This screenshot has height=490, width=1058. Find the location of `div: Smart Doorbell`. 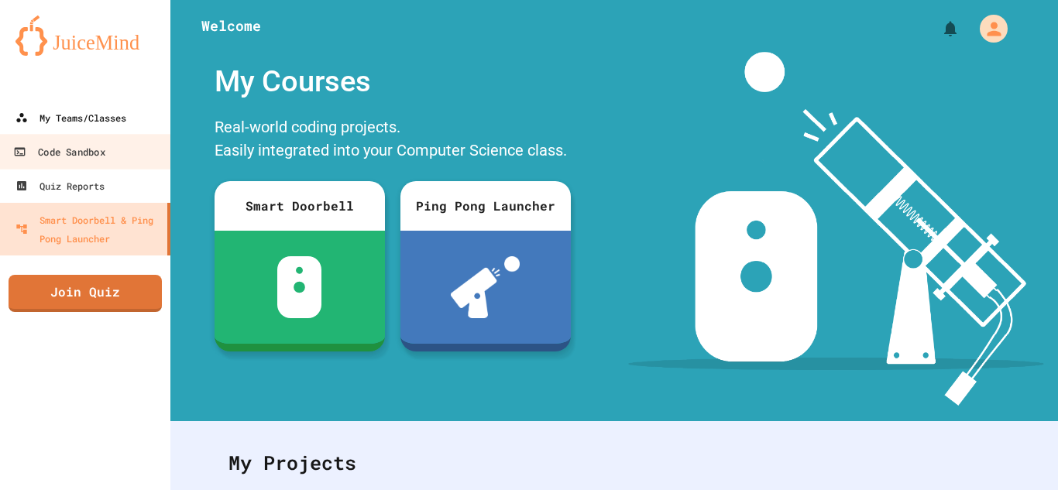

div: Smart Doorbell is located at coordinates (300, 206).